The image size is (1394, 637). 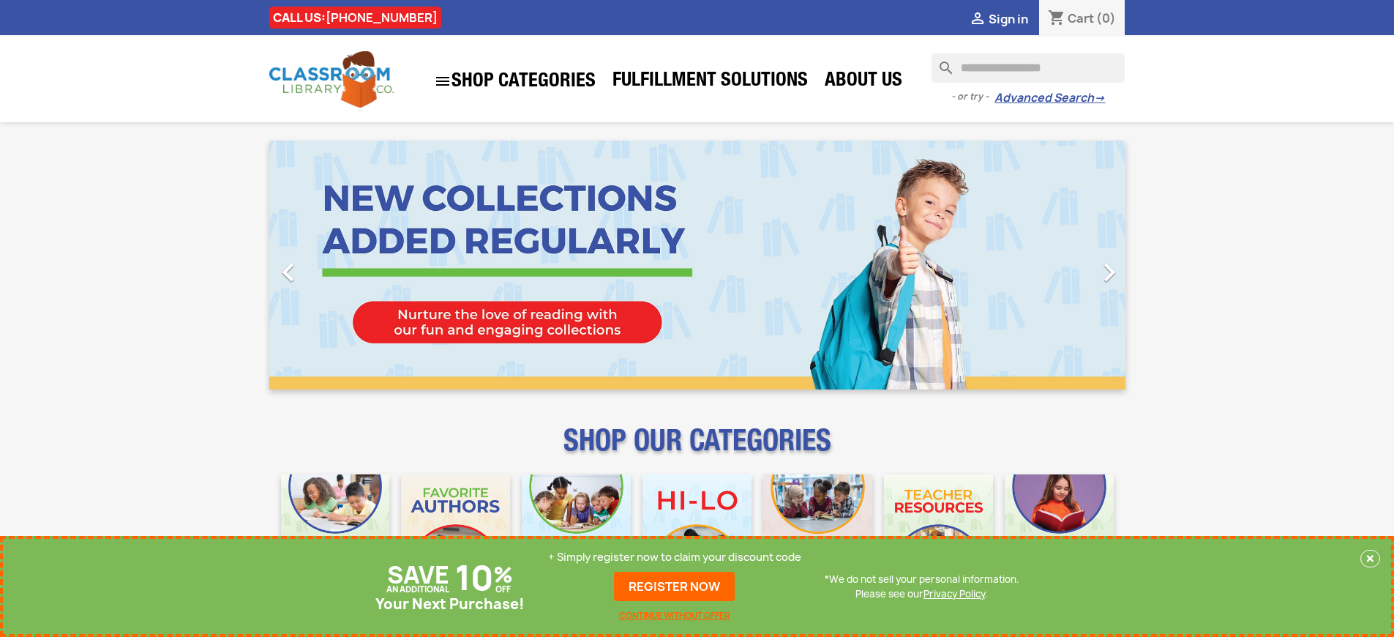 I want to click on p: SHOP OUR CATEGORIES, so click(x=697, y=449).